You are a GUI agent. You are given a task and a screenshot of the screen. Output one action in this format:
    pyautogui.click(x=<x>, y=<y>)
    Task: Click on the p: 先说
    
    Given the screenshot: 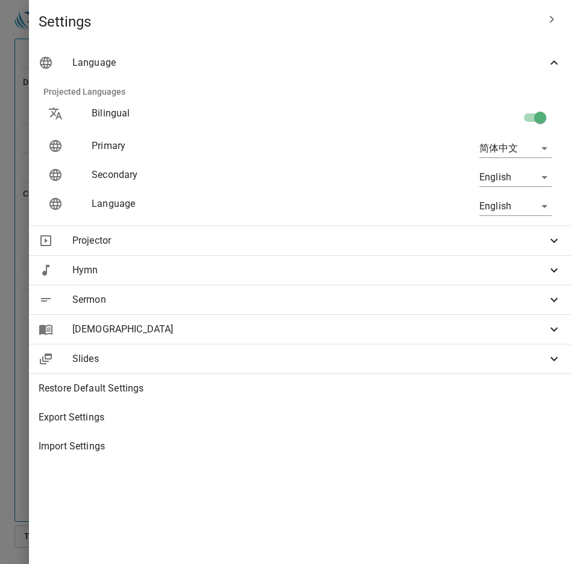 What is the action you would take?
    pyautogui.click(x=71, y=65)
    